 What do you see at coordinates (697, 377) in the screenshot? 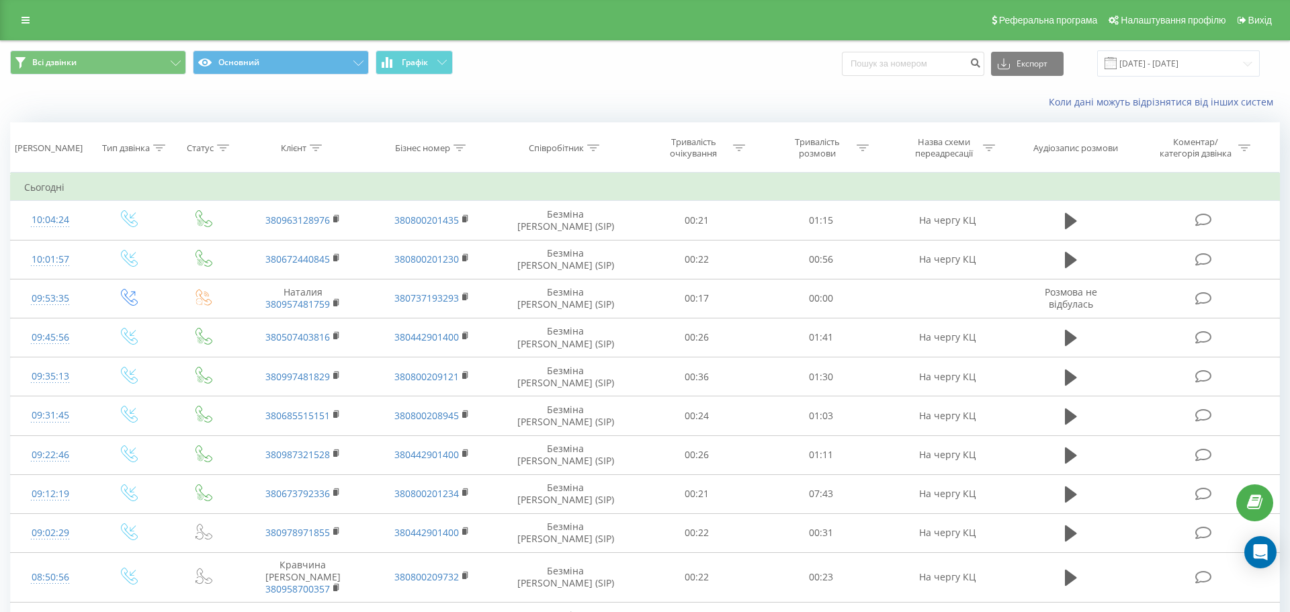
I see `td: 00:36` at bounding box center [697, 377].